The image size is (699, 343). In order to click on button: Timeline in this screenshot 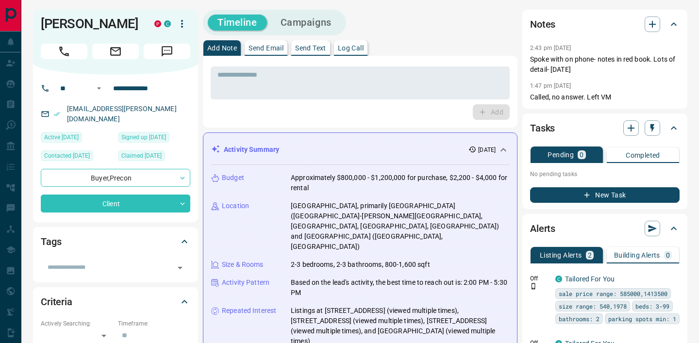, I will do `click(237, 22)`.